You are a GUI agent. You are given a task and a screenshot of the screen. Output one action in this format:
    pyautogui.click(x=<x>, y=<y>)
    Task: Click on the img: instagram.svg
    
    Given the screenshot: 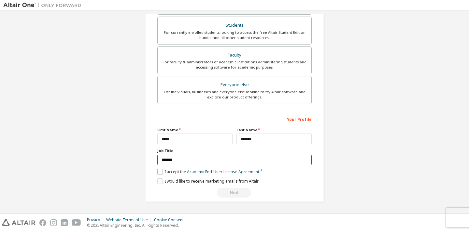 What is the action you would take?
    pyautogui.click(x=53, y=223)
    